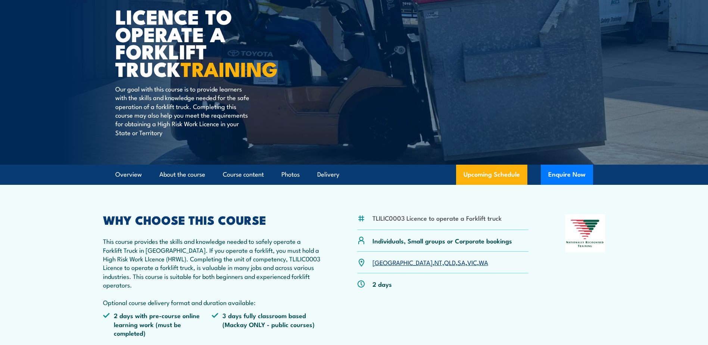  Describe the element at coordinates (243, 174) in the screenshot. I see `a: Course content` at that location.